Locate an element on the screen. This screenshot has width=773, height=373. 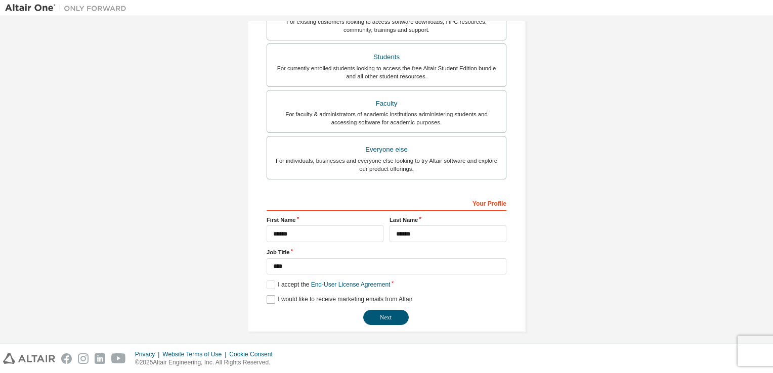
img: instagram.svg is located at coordinates (83, 359).